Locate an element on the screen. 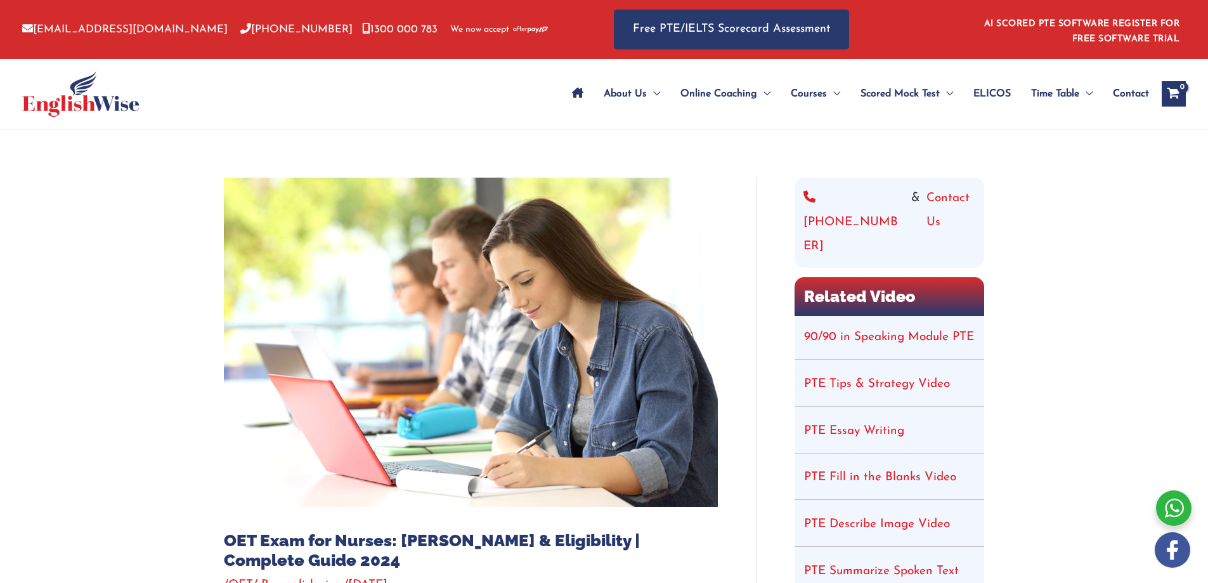 The width and height of the screenshot is (1208, 583). a: PTE Fill in the Blanks Video is located at coordinates (880, 477).